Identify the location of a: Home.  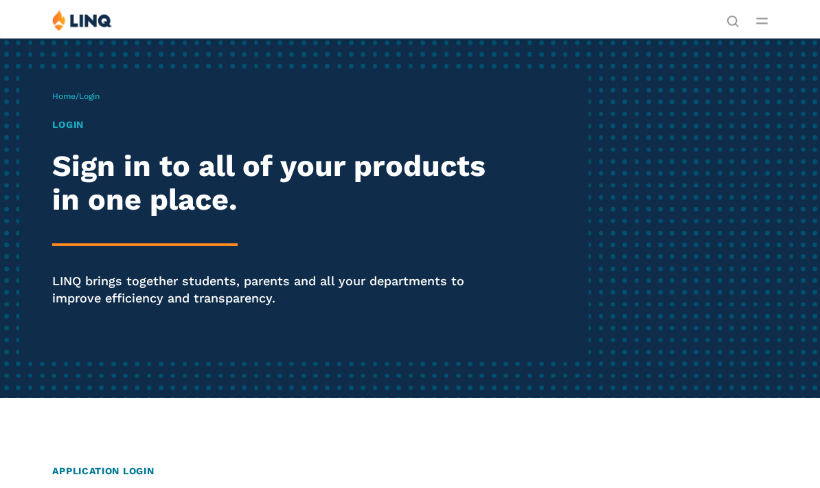
(64, 96).